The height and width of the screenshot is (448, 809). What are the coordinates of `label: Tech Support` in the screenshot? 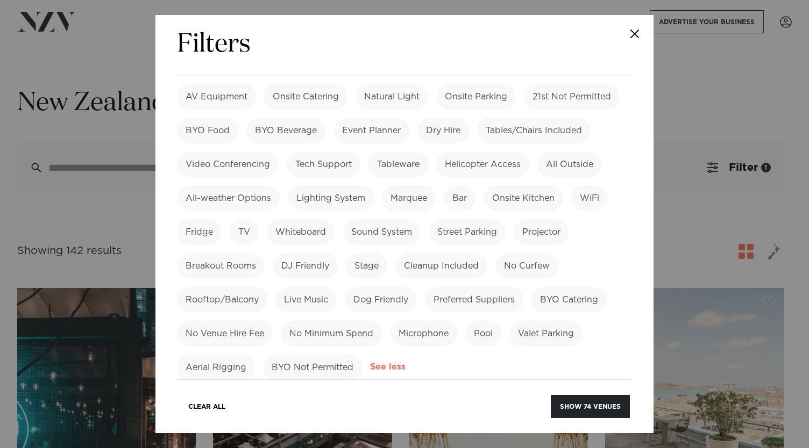 It's located at (323, 165).